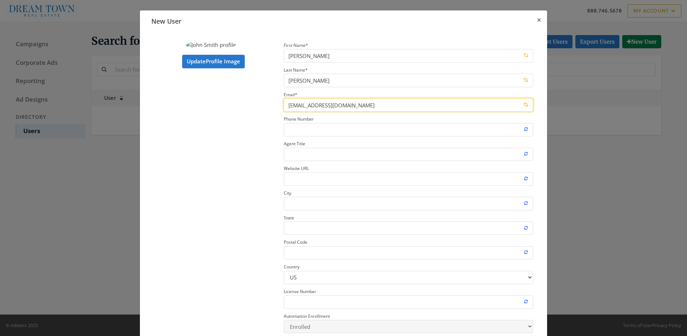 Image resolution: width=687 pixels, height=336 pixels. What do you see at coordinates (408, 130) in the screenshot?
I see `input: Phone Number` at bounding box center [408, 130].